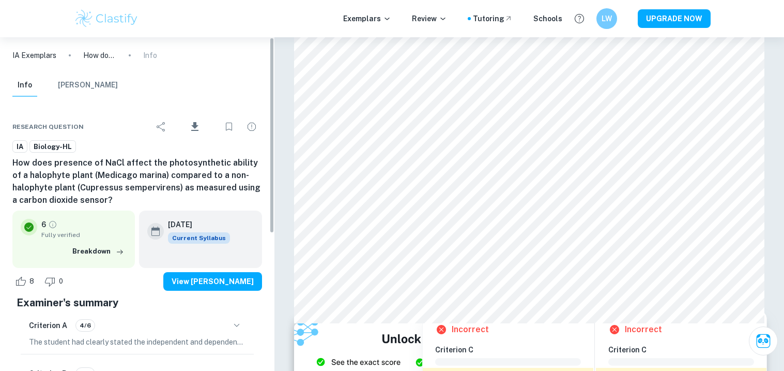  I want to click on span: Research question, so click(48, 127).